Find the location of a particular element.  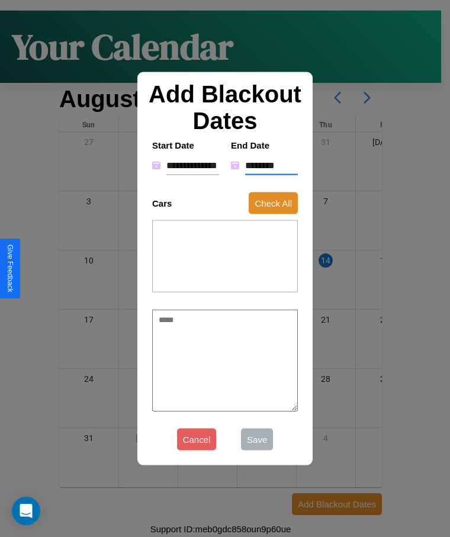

h4: End Date is located at coordinates (264, 145).